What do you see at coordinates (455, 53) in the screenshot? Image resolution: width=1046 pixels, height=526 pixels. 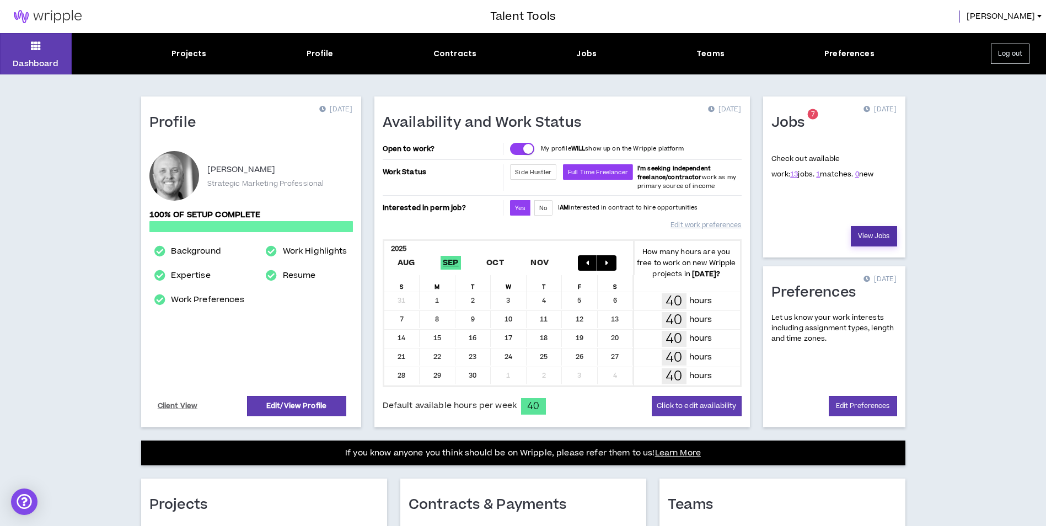 I see `div: Contracts` at bounding box center [455, 53].